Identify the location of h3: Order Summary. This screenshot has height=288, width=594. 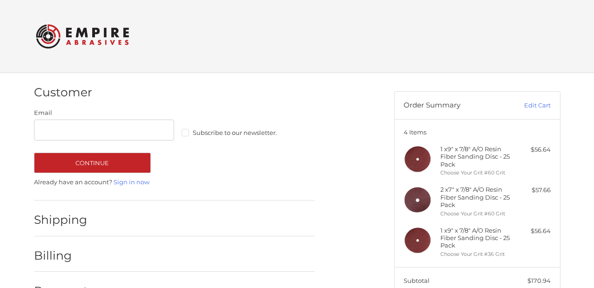
(454, 106).